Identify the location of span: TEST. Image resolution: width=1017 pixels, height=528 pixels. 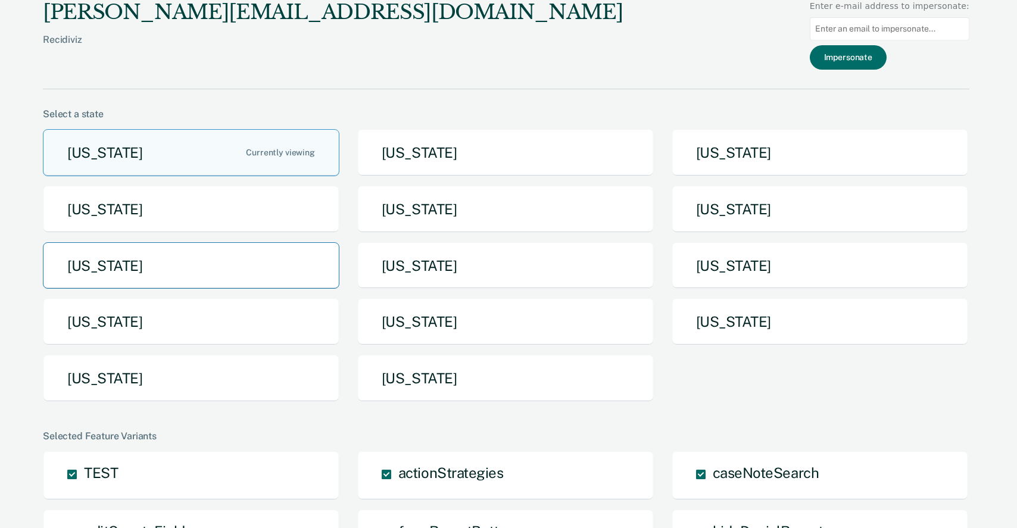
(101, 473).